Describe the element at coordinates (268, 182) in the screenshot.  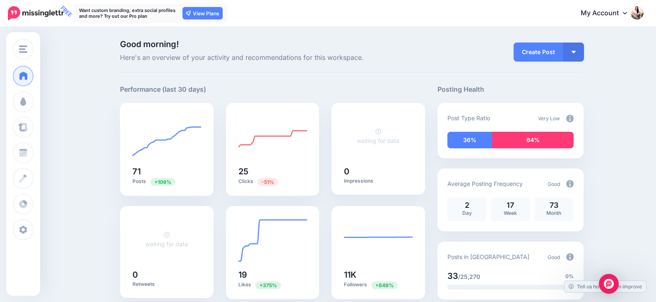
I see `span: Previous period: 51` at that location.